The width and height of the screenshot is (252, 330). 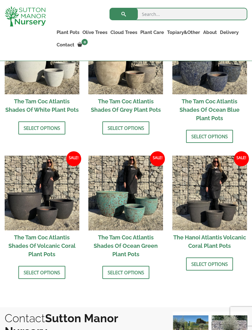 I want to click on a: 0, so click(x=83, y=45).